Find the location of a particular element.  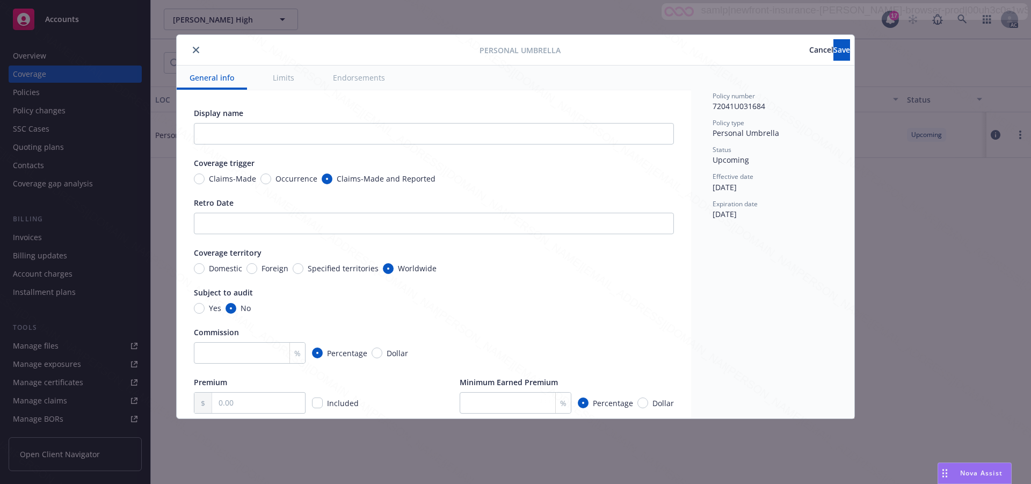

span: Expiration date is located at coordinates (735, 203).